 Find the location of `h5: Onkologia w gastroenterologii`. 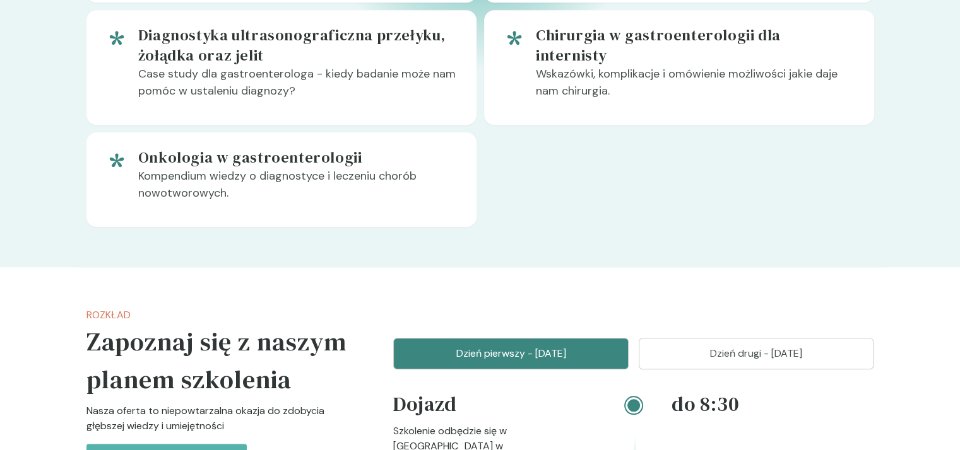

h5: Onkologia w gastroenterologii is located at coordinates (297, 158).